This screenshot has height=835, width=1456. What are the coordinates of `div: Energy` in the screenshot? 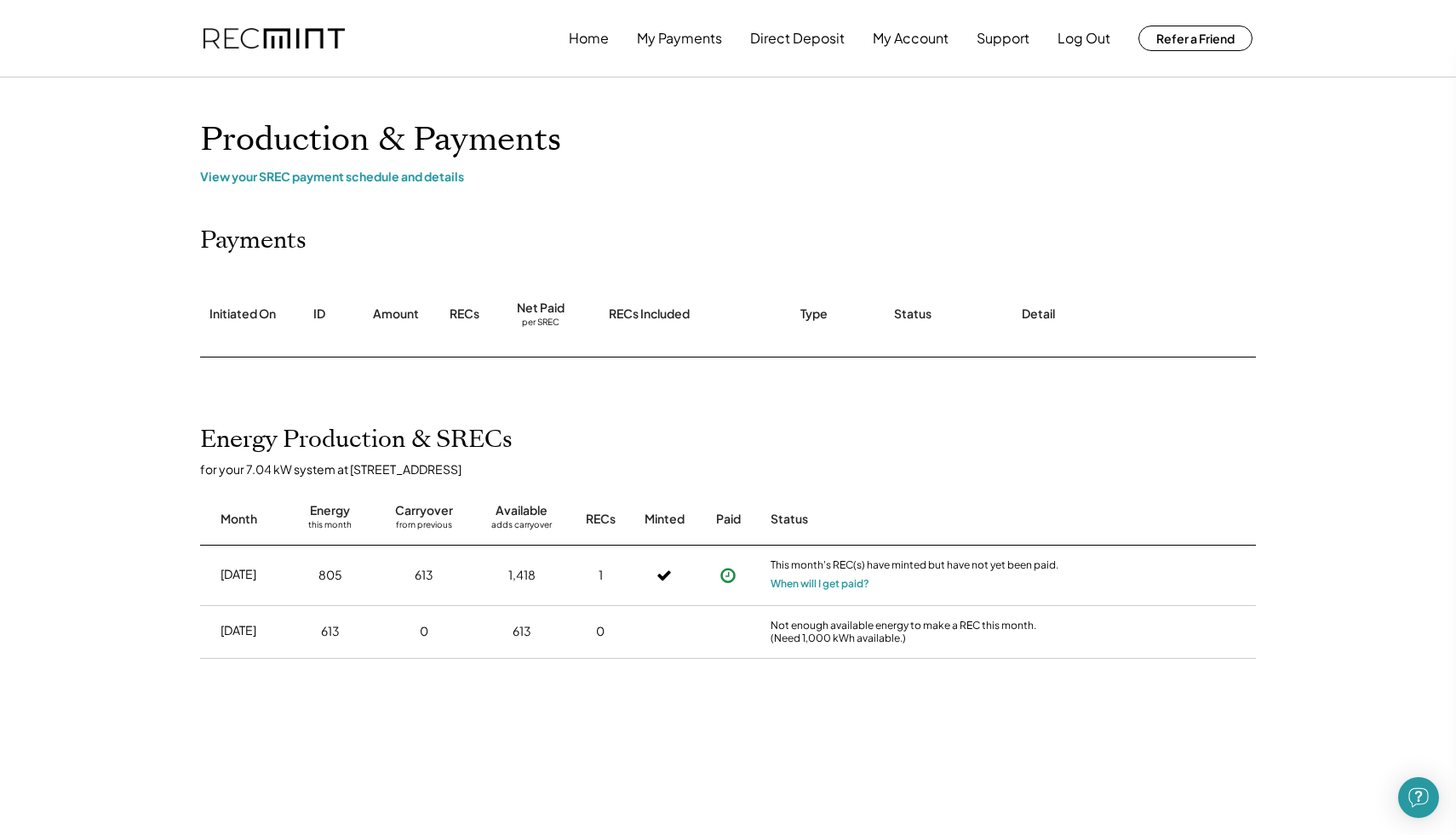 It's located at (330, 511).